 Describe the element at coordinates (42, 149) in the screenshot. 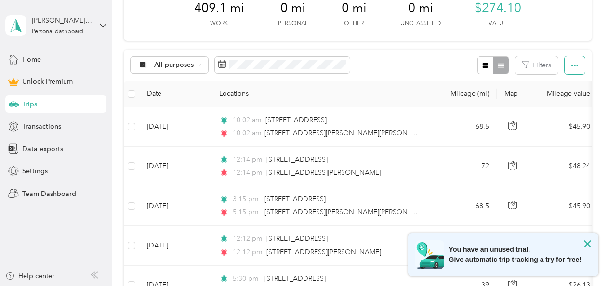

I see `span: Data exports` at that location.